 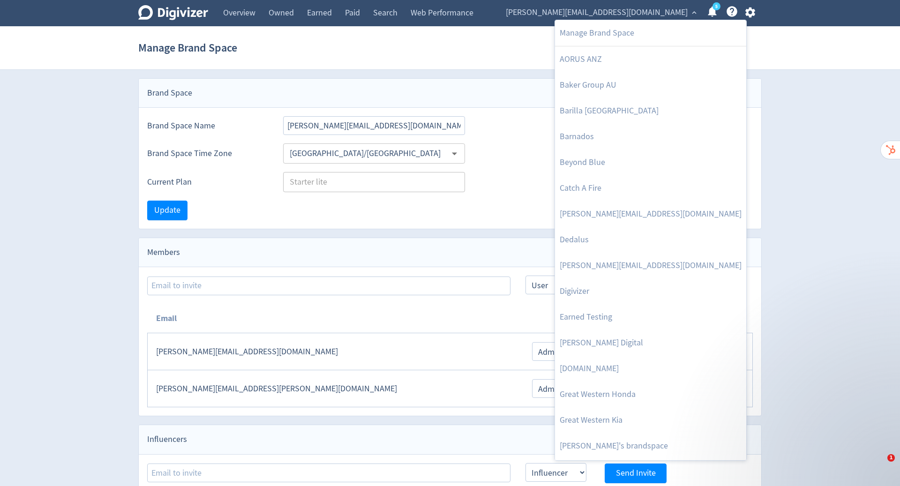 I want to click on a: Beyond Blue, so click(x=651, y=162).